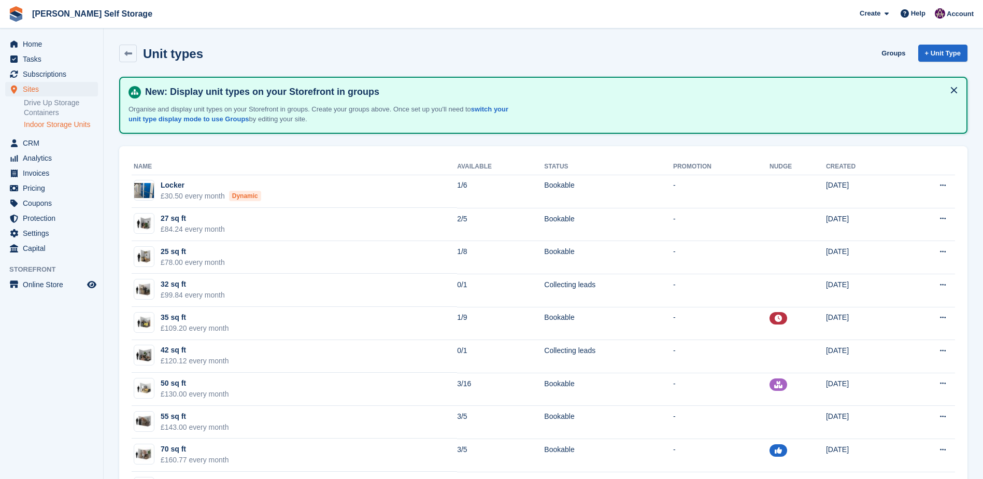  I want to click on th: Available, so click(500, 167).